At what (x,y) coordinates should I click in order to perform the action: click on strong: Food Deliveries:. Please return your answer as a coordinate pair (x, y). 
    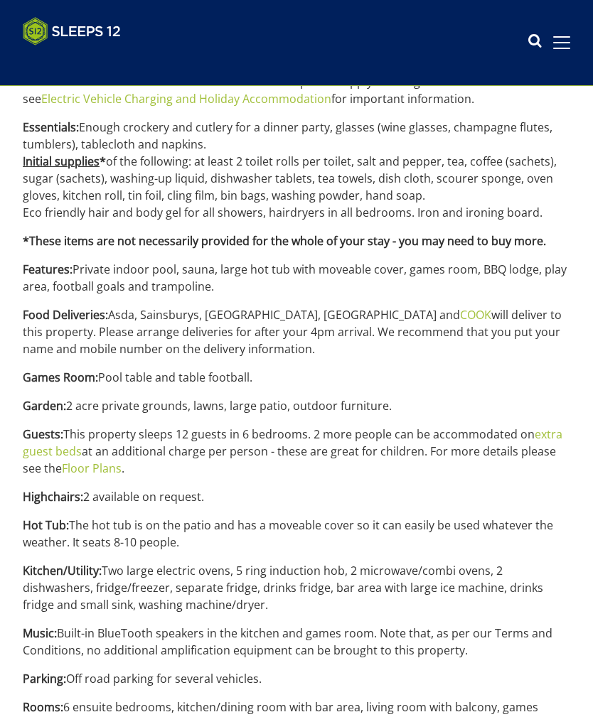
    Looking at the image, I should click on (65, 315).